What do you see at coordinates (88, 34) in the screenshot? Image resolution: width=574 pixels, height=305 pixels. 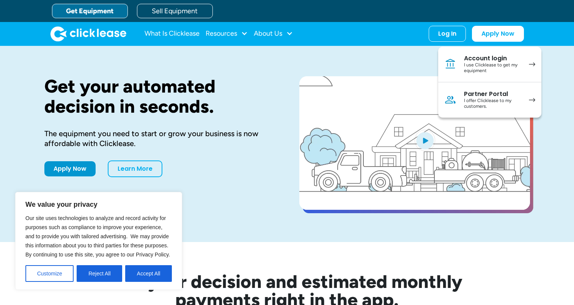 I see `a: home` at bounding box center [88, 34].